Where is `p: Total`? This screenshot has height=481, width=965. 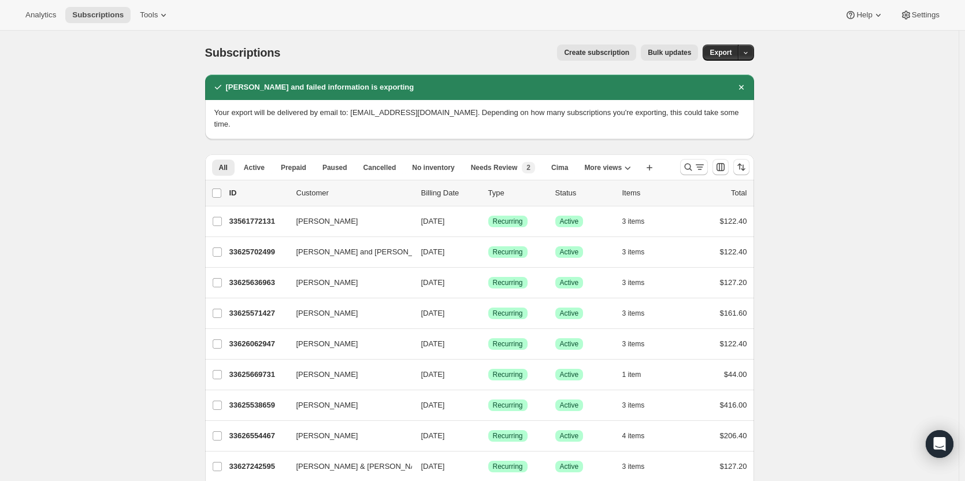
p: Total is located at coordinates (738, 193).